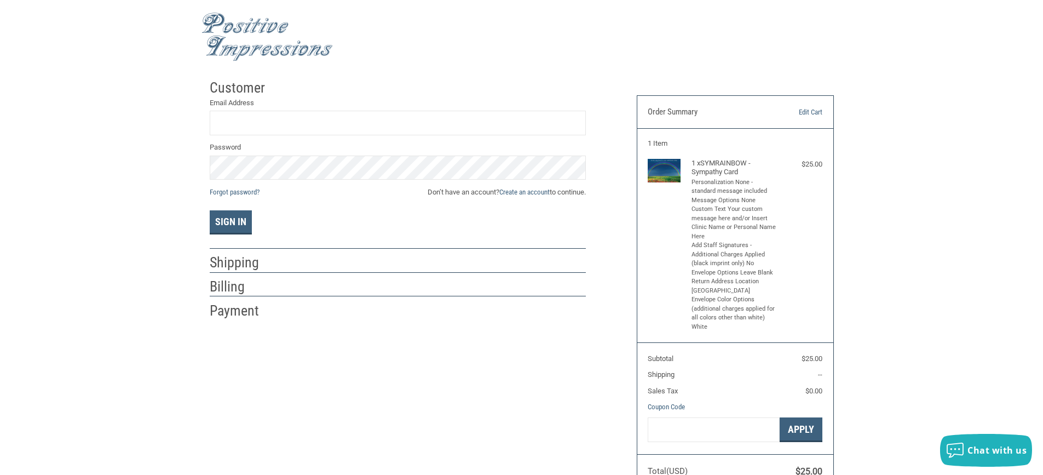 The width and height of the screenshot is (1043, 475). What do you see at coordinates (242, 262) in the screenshot?
I see `h2: Shipping` at bounding box center [242, 262].